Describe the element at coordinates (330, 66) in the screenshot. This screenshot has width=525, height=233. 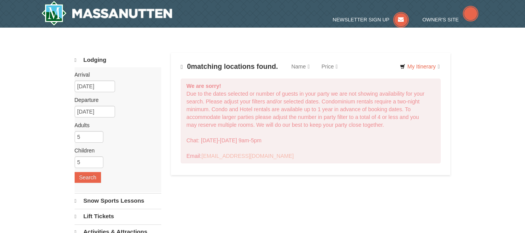
I see `a: Price` at that location.